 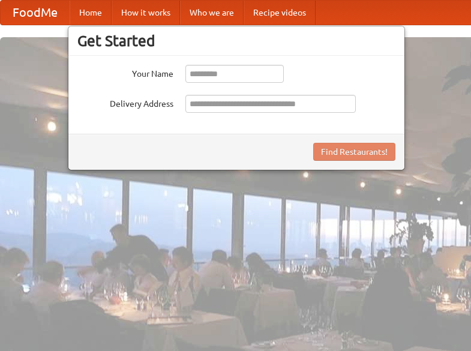 I want to click on button: Find Restaurants!, so click(x=354, y=152).